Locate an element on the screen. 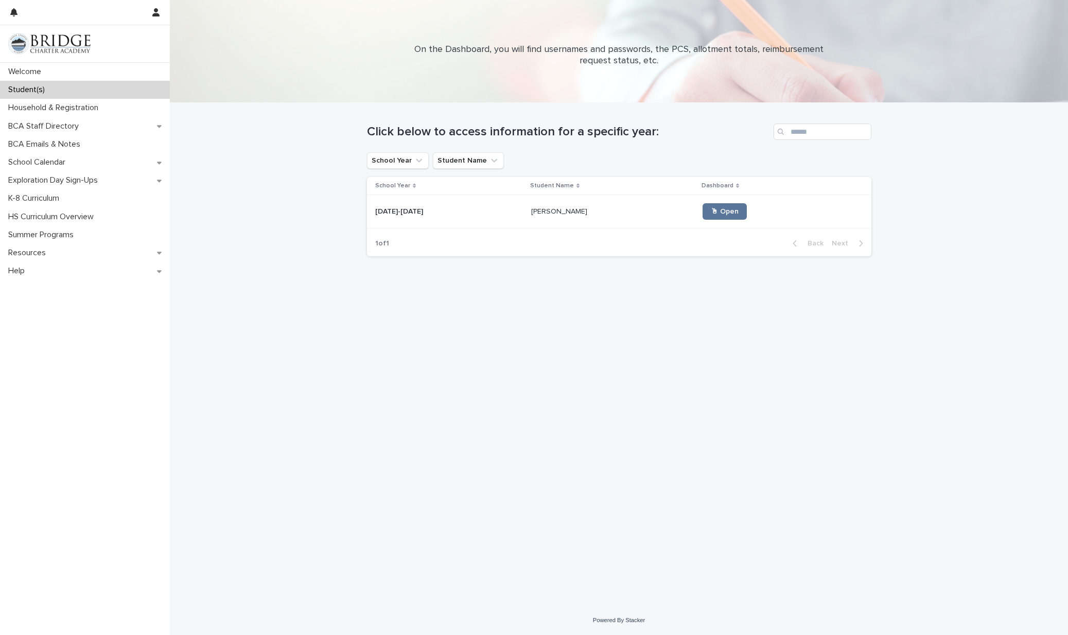 The width and height of the screenshot is (1068, 635). span: Back is located at coordinates (812, 244).